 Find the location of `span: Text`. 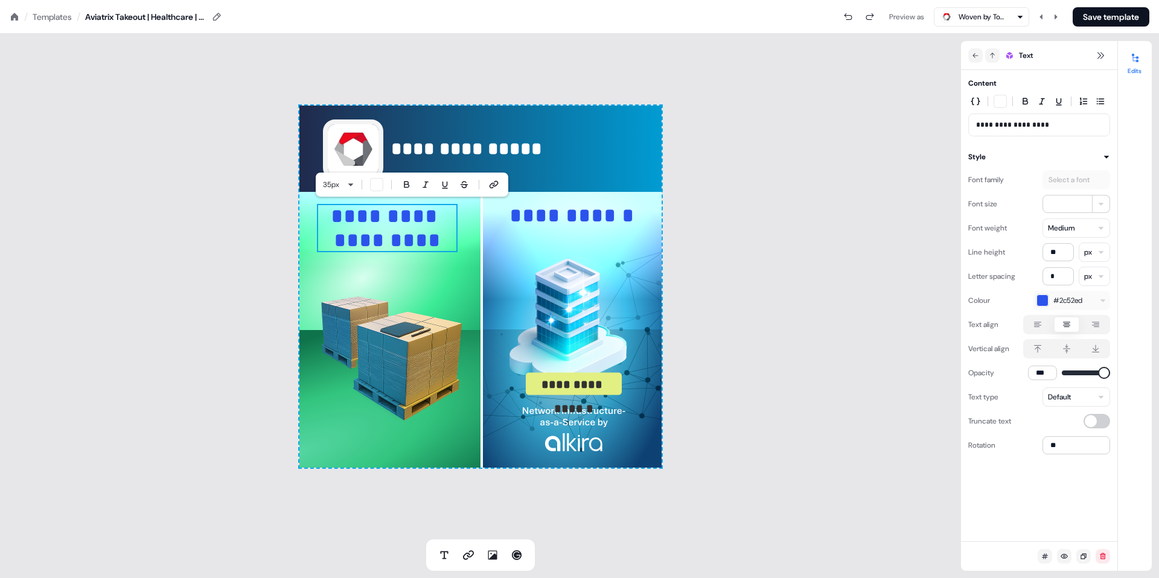

span: Text is located at coordinates (1026, 56).